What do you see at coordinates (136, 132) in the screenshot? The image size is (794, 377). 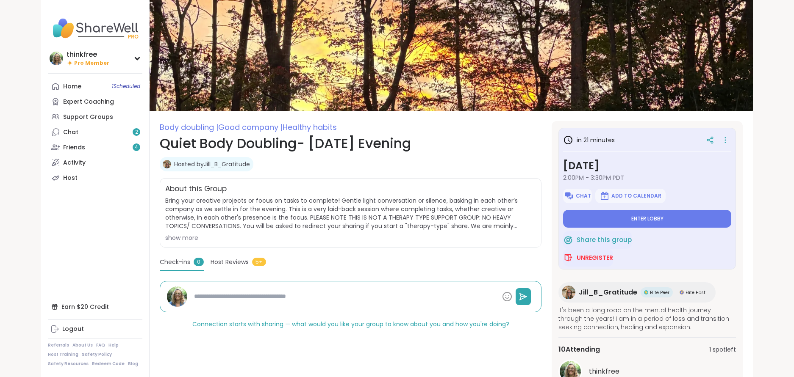 I see `span: 2` at bounding box center [136, 132].